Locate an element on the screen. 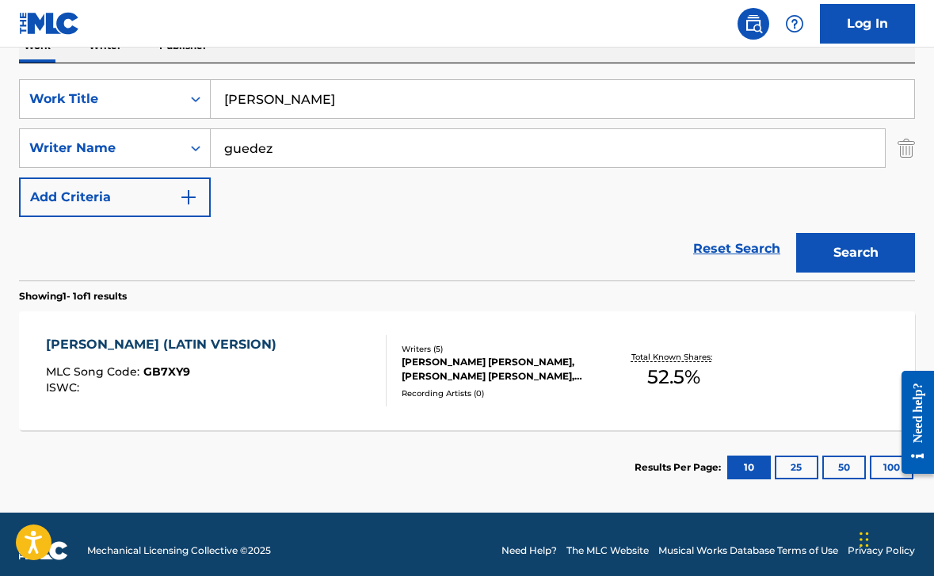 The height and width of the screenshot is (576, 934). span: MLC Song Code : is located at coordinates (94, 372).